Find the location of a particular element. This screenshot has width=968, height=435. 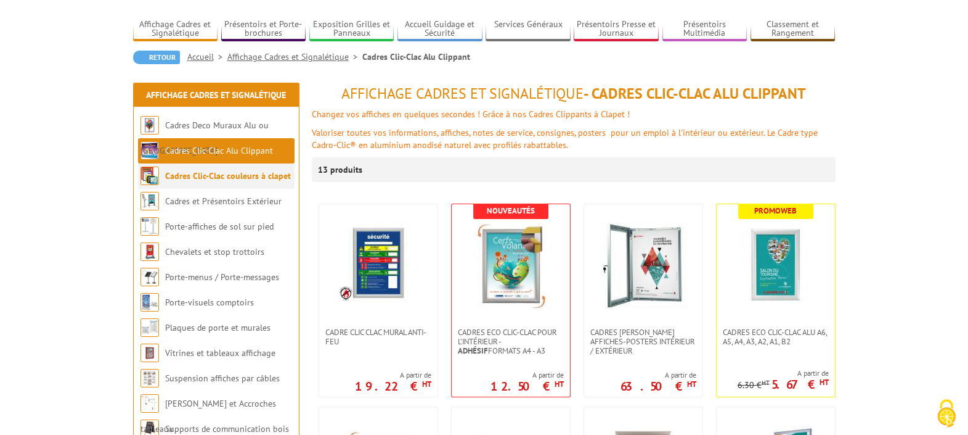

img: Porte-visuels comptoirs is located at coordinates (150, 302).